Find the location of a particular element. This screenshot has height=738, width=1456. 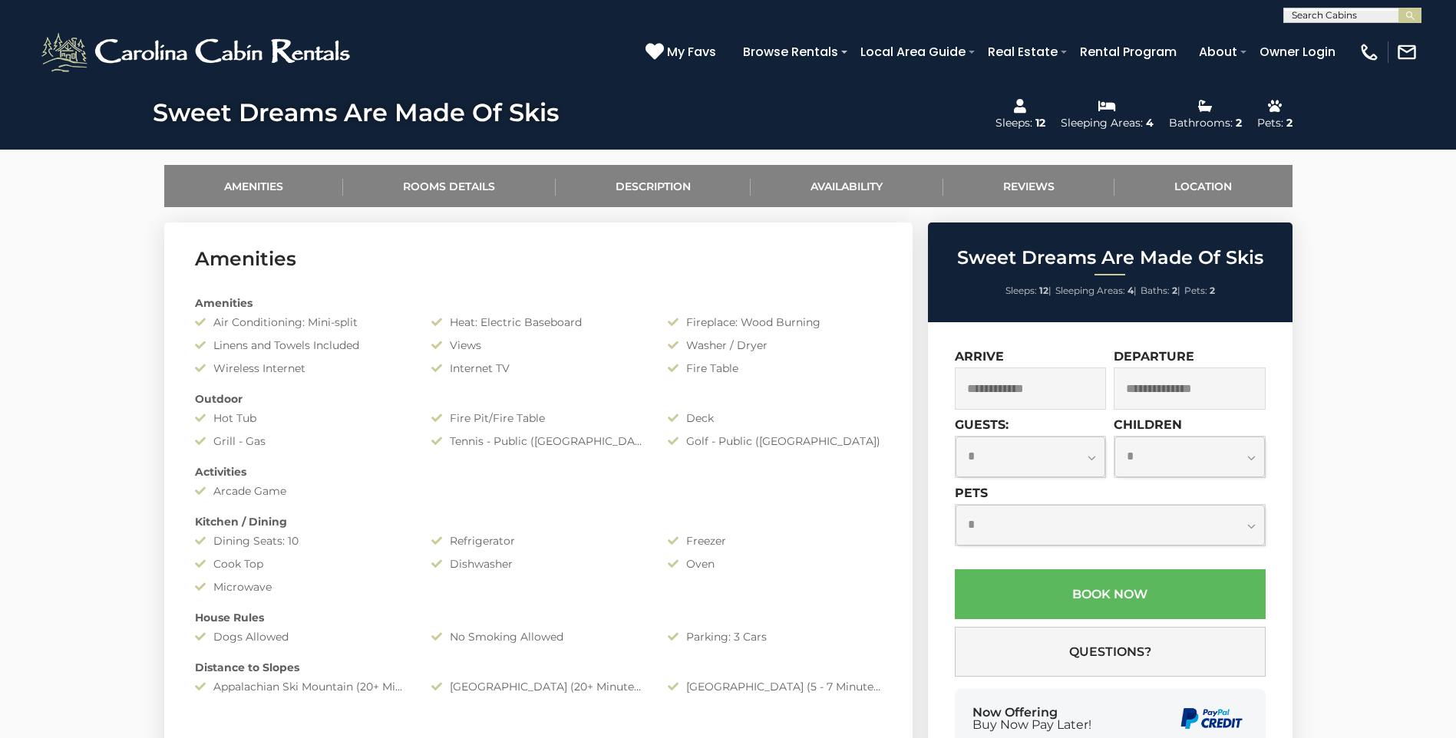

div: Internet TV is located at coordinates (538, 368).